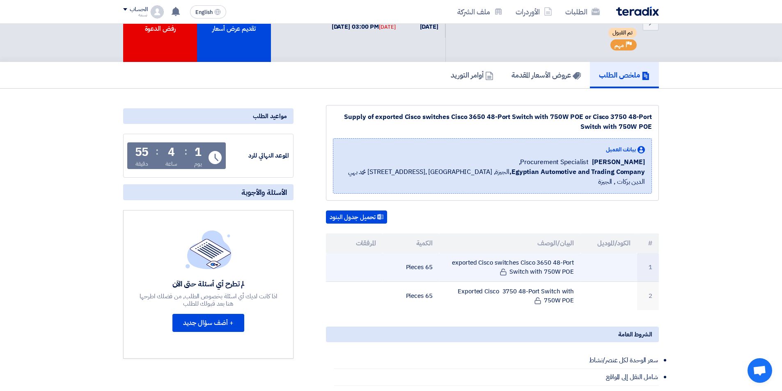 The image size is (782, 391). What do you see at coordinates (198, 164) in the screenshot?
I see `div: يوم` at bounding box center [198, 164].